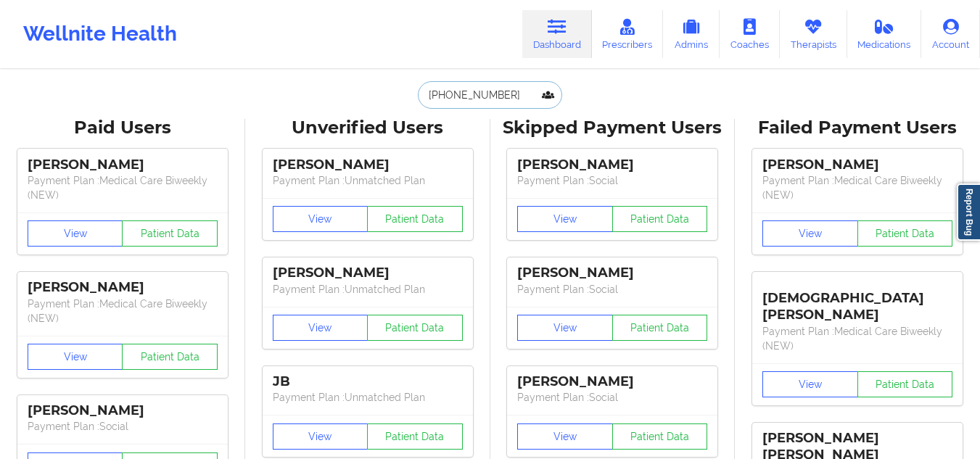 This screenshot has width=980, height=459. What do you see at coordinates (691, 34) in the screenshot?
I see `a: Admins` at bounding box center [691, 34].